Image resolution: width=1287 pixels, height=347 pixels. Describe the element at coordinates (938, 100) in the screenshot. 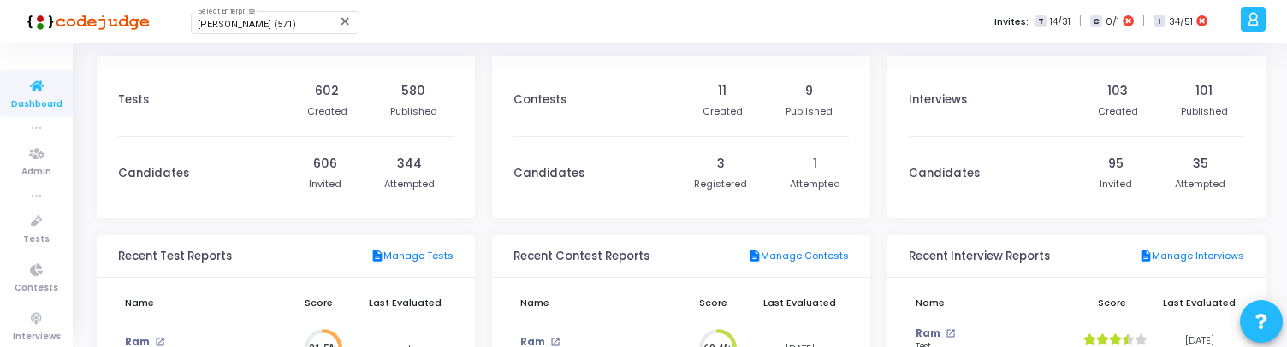

I see `h3: Interviews` at that location.